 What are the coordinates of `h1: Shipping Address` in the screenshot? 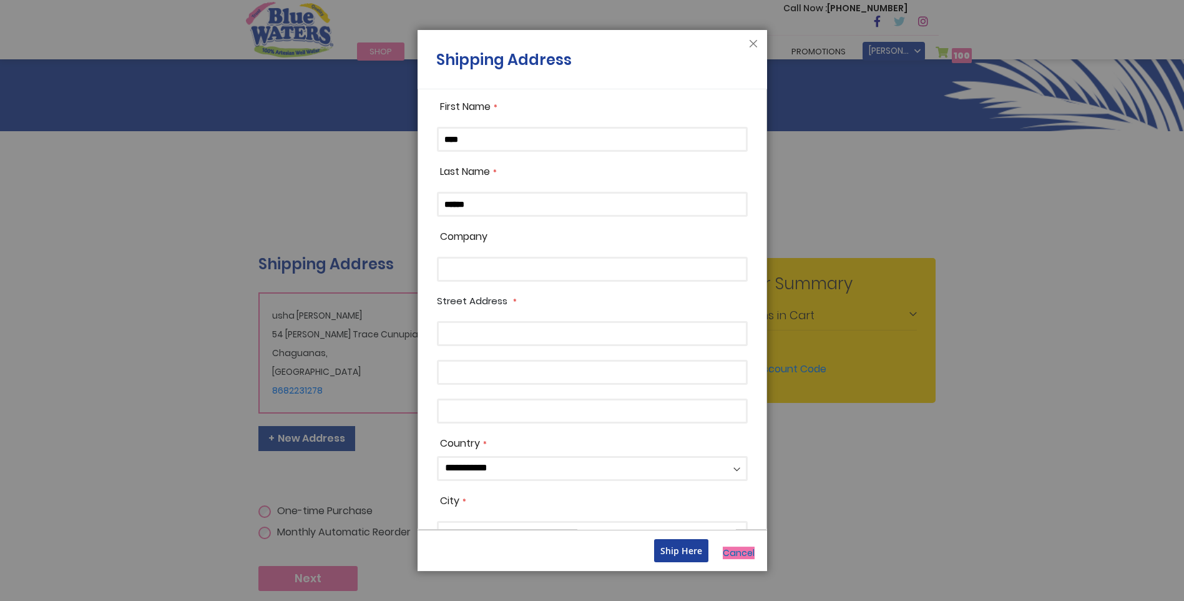 It's located at (504, 63).